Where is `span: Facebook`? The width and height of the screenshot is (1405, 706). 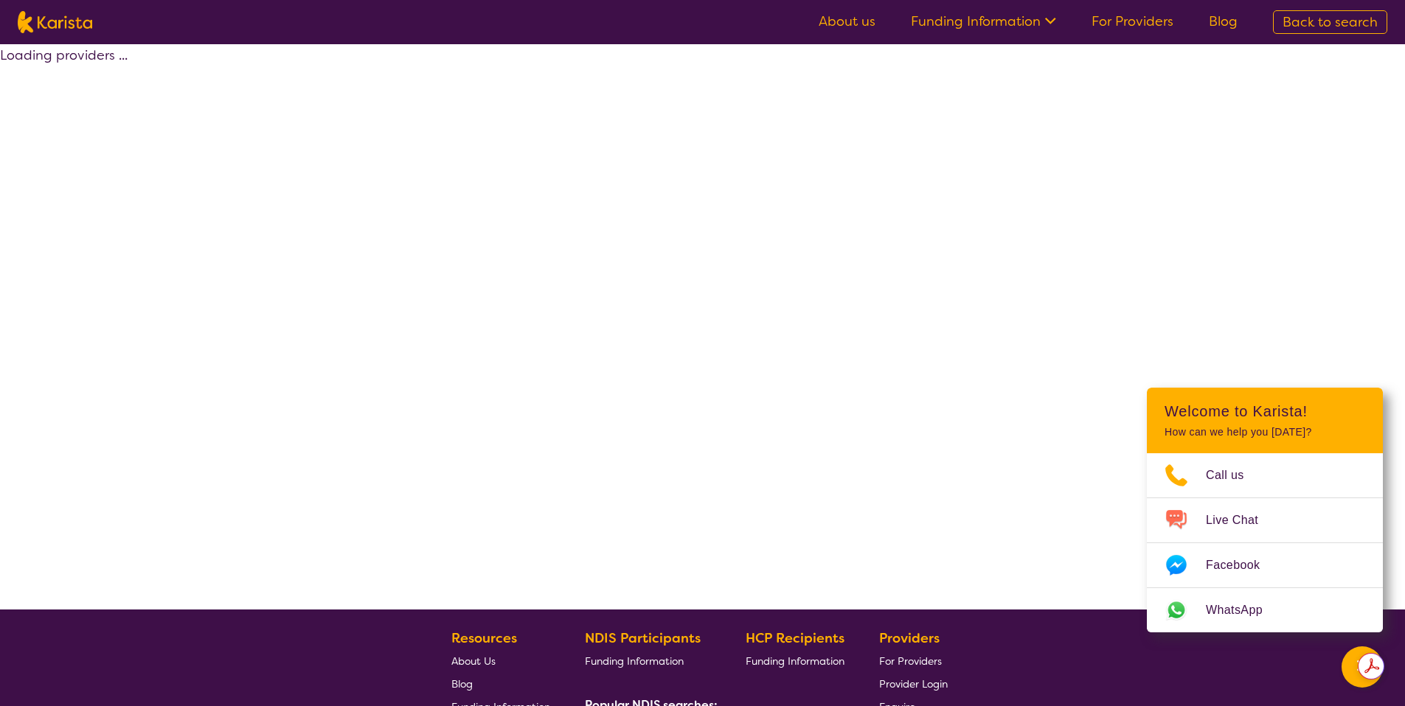 span: Facebook is located at coordinates (1241, 566).